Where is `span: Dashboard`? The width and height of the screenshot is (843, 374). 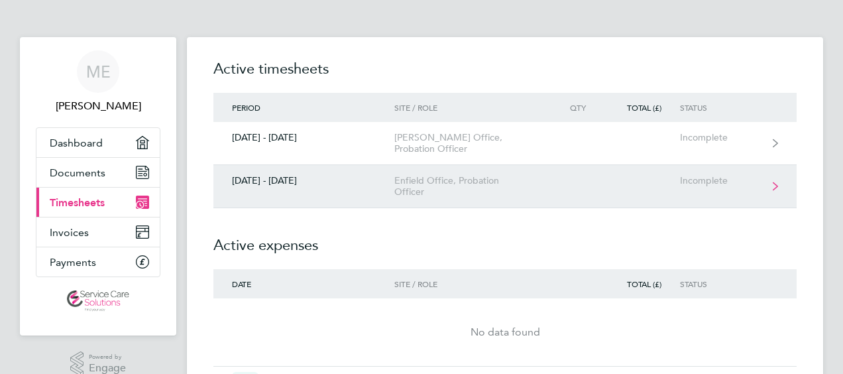 span: Dashboard is located at coordinates (76, 142).